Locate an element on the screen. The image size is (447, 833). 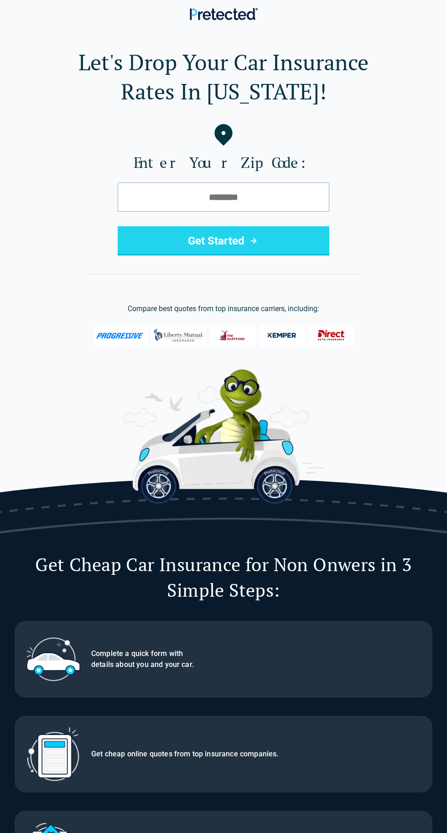
img: Progressive is located at coordinates (120, 336).